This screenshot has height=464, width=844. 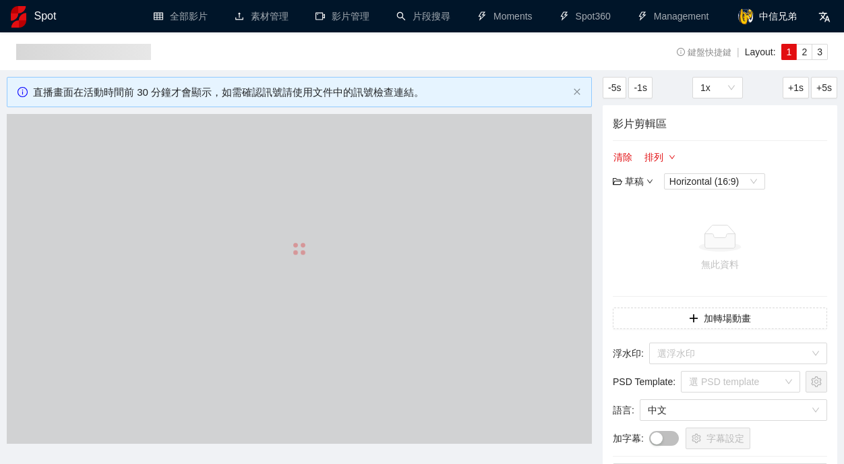 I want to click on a: search片段搜尋, so click(x=423, y=16).